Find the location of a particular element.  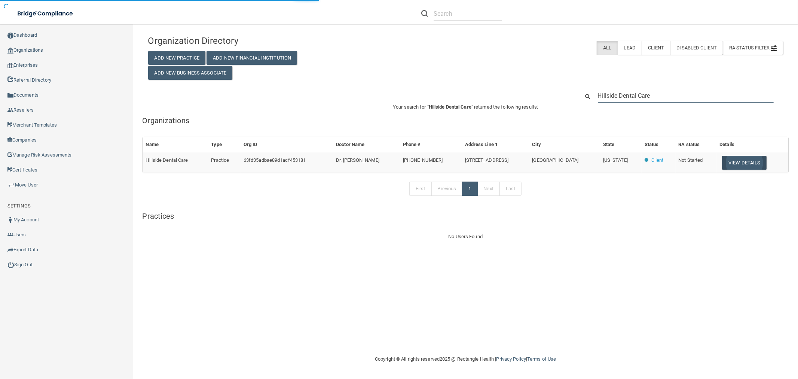

a: Previous is located at coordinates (447, 189).